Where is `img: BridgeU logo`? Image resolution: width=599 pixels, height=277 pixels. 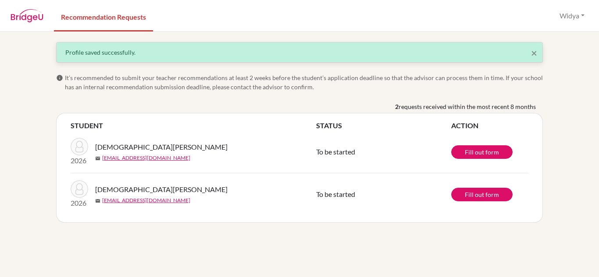 img: BridgeU logo is located at coordinates (27, 16).